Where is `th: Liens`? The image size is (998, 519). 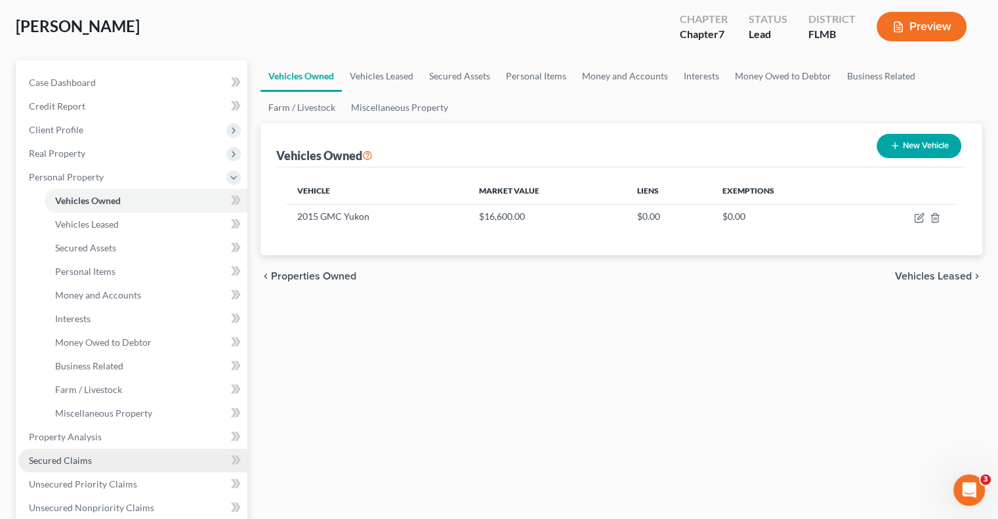 th: Liens is located at coordinates (669, 191).